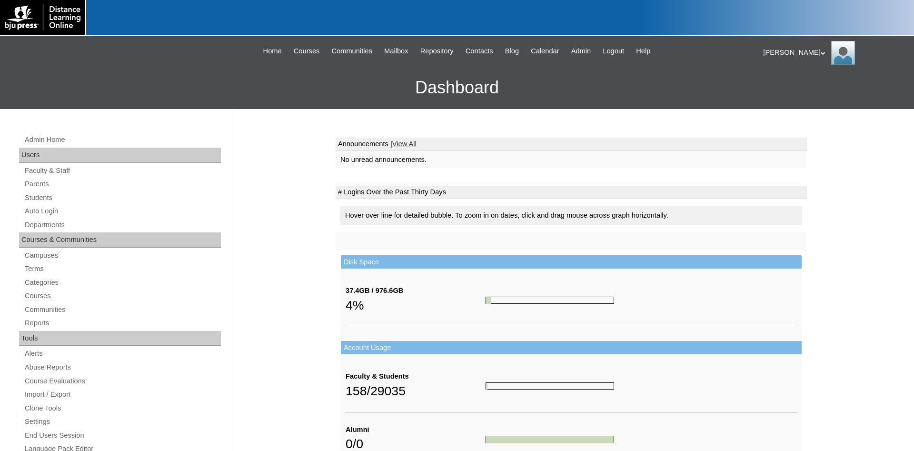 The width and height of the screenshot is (914, 451). I want to click on a: Settings, so click(122, 421).